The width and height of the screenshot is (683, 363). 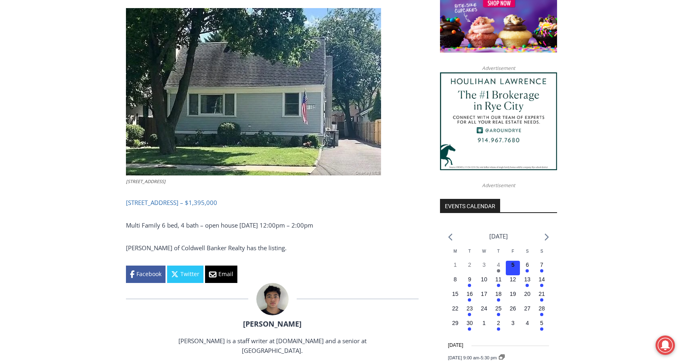 I want to click on time: 26, so click(x=513, y=308).